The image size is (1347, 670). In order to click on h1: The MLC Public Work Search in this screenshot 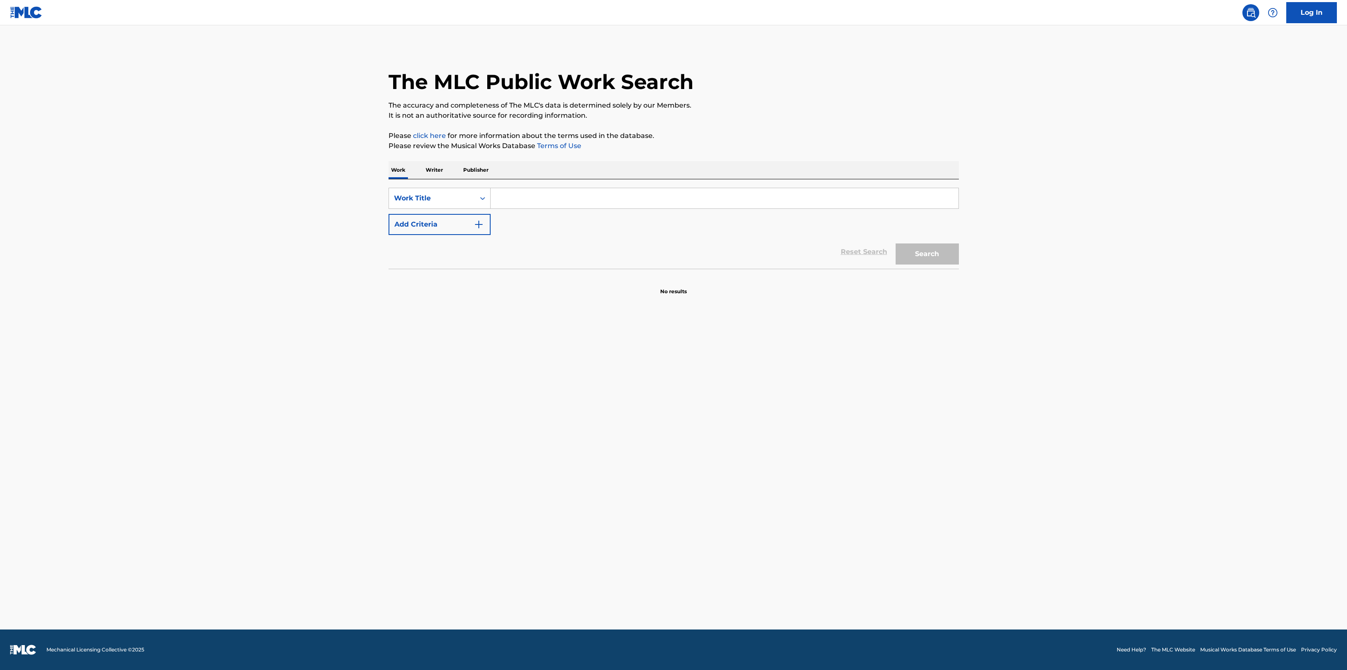, I will do `click(541, 82)`.